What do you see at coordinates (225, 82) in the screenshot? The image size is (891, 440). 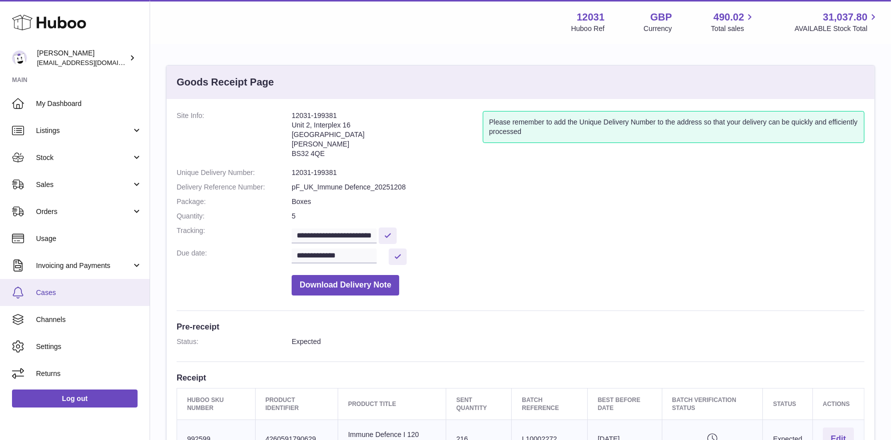 I see `h3: Goods Receipt Page` at bounding box center [225, 82].